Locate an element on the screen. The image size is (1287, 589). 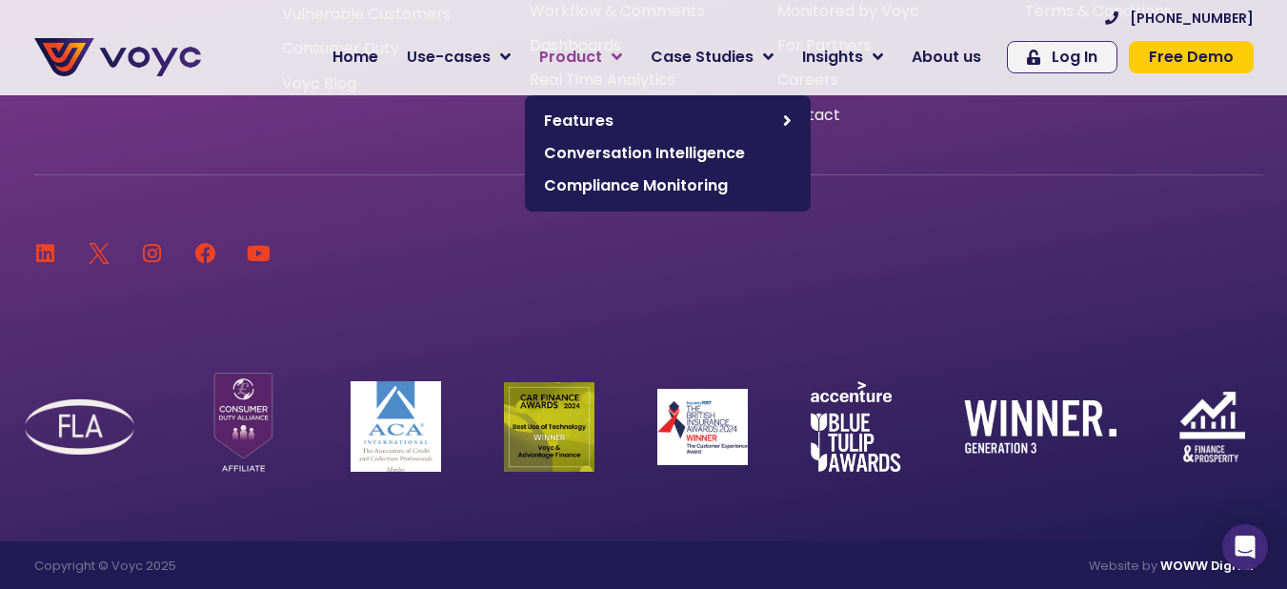
span: Features is located at coordinates (658, 121).